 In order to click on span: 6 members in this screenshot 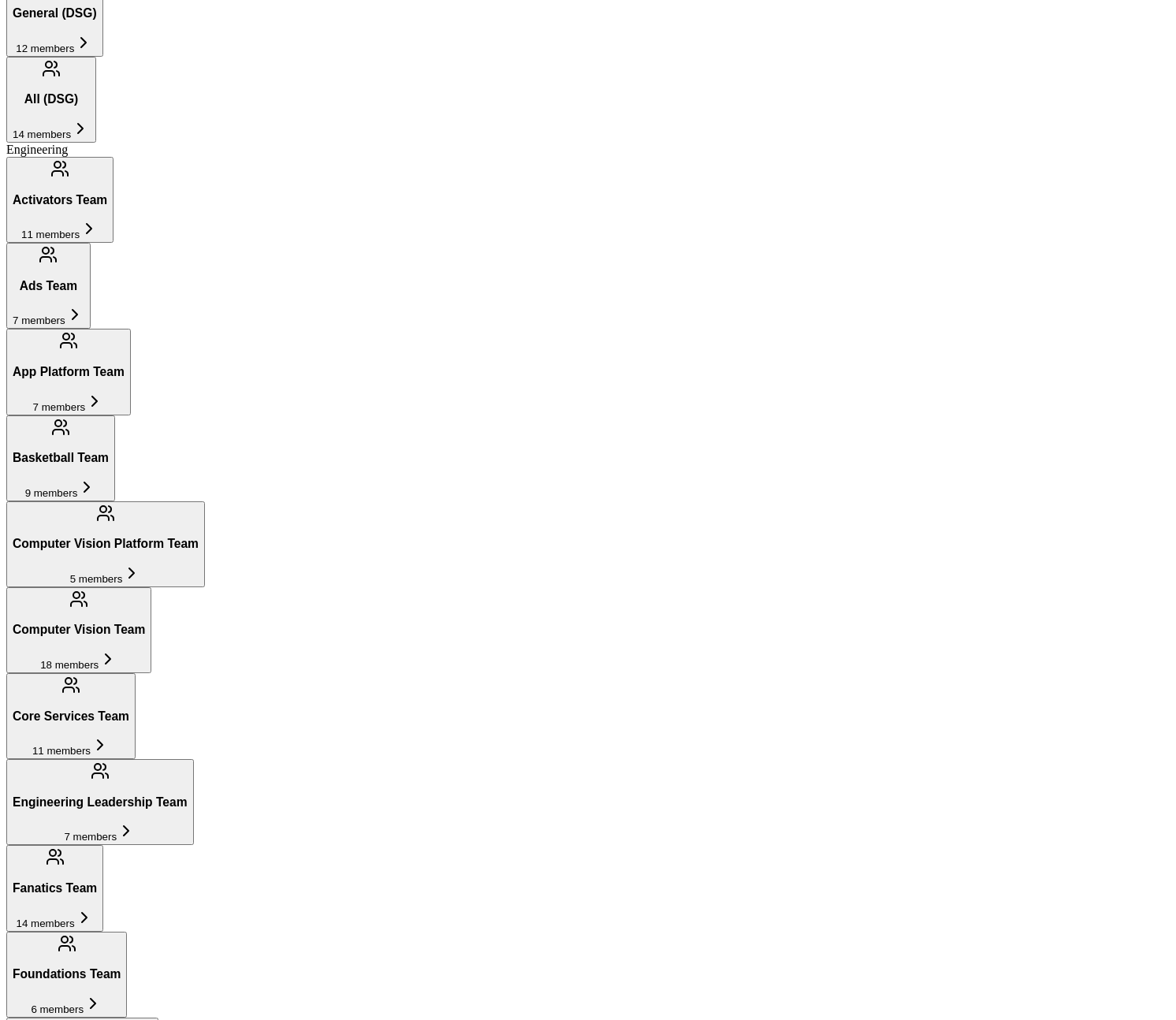, I will do `click(57, 1009)`.